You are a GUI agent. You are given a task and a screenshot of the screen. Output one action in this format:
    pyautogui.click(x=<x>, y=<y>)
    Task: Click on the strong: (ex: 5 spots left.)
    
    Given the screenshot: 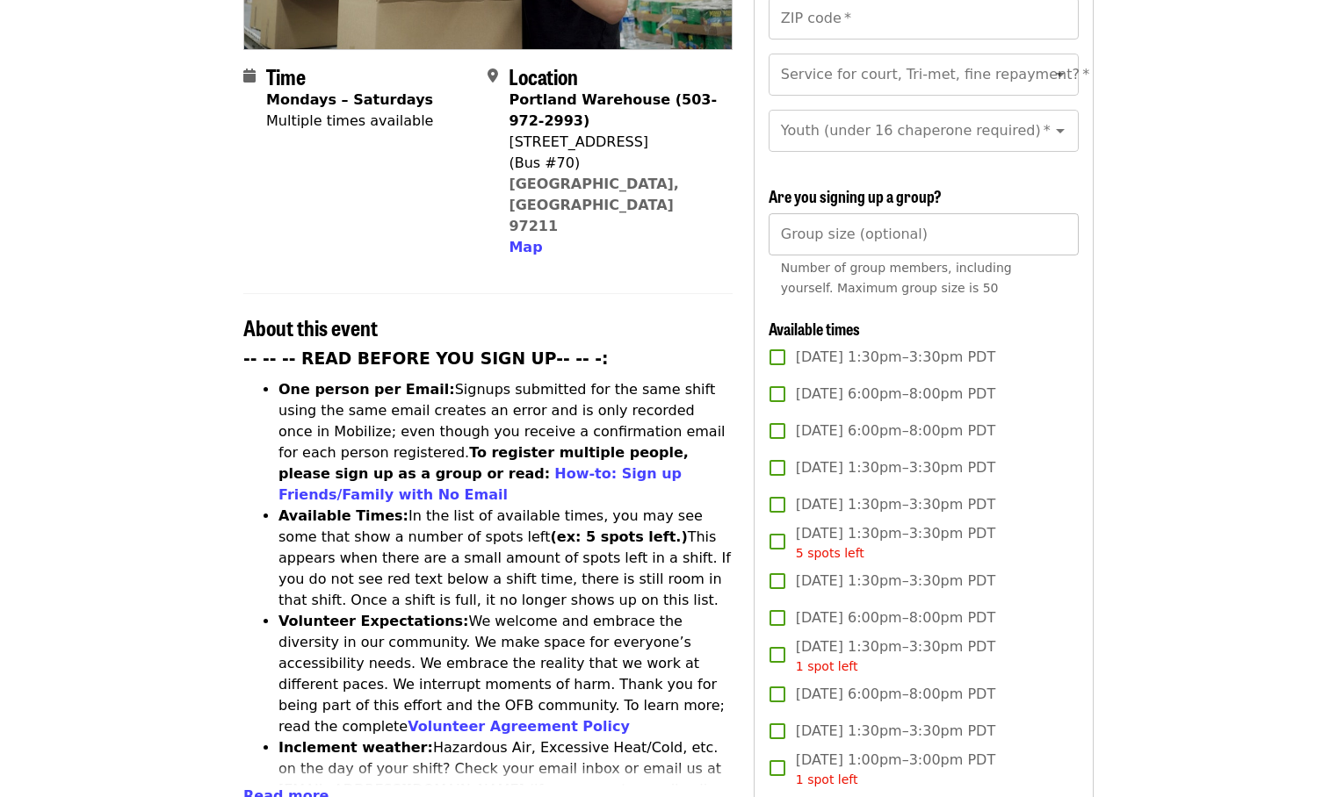 What is the action you would take?
    pyautogui.click(x=618, y=537)
    